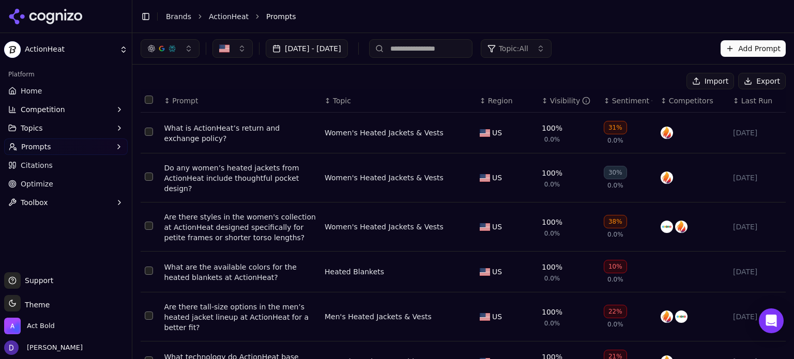  I want to click on span: Topics, so click(32, 128).